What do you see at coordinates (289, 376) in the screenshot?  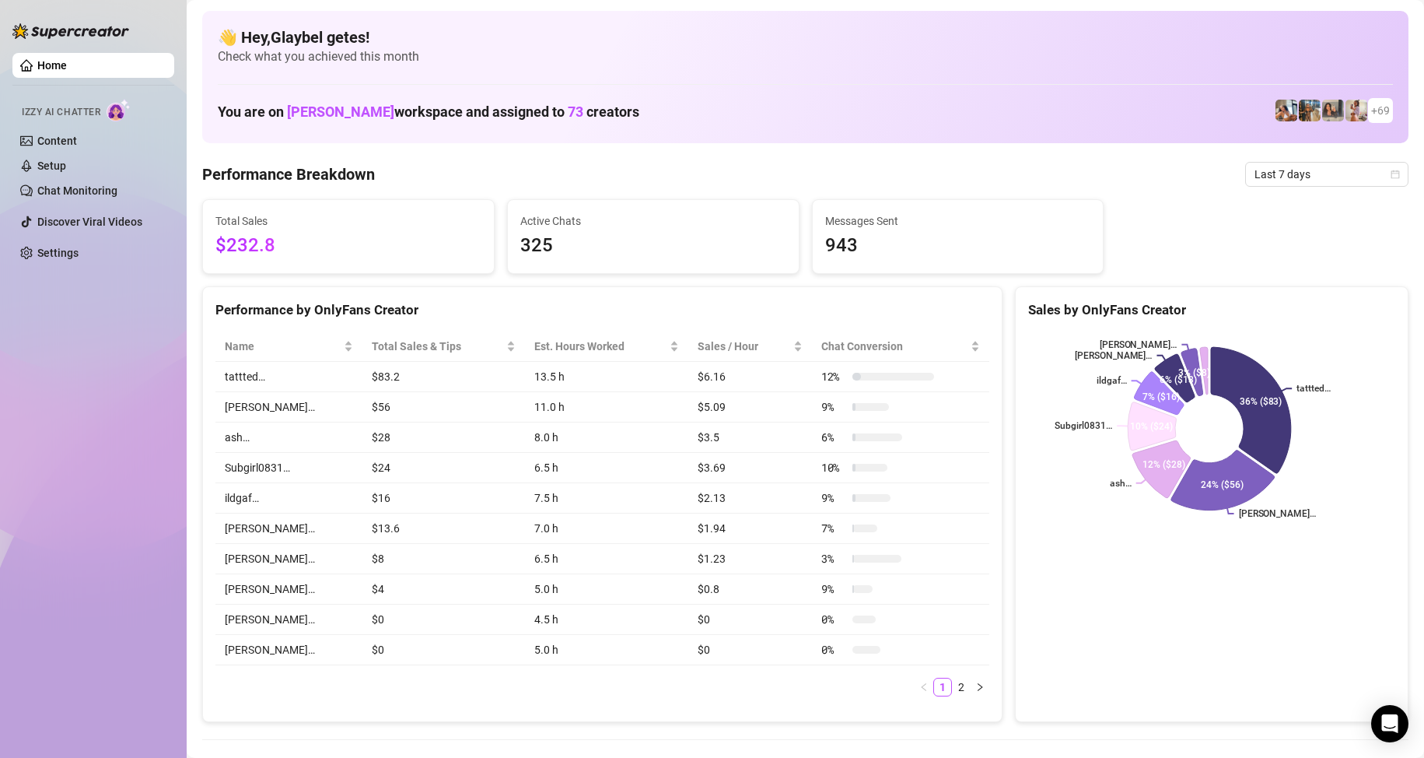 I see `td: tattted…` at bounding box center [289, 376].